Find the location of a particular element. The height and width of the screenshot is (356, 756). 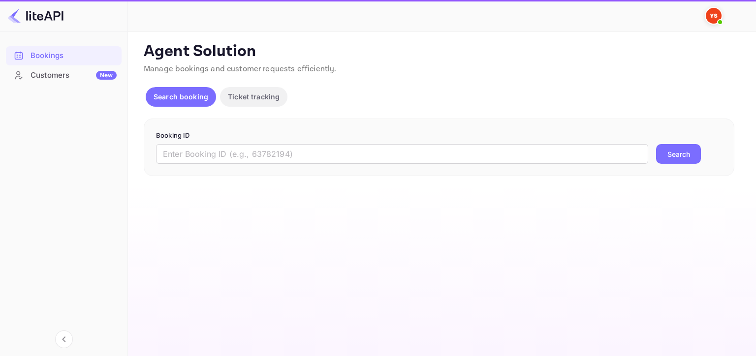

a: CustomersNew is located at coordinates (63, 75).